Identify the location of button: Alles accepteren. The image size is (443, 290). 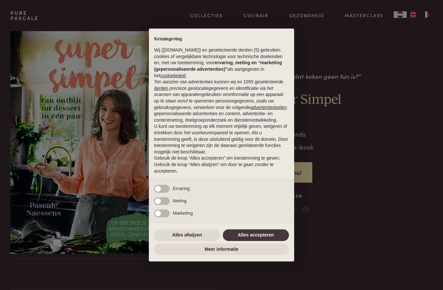
(256, 235).